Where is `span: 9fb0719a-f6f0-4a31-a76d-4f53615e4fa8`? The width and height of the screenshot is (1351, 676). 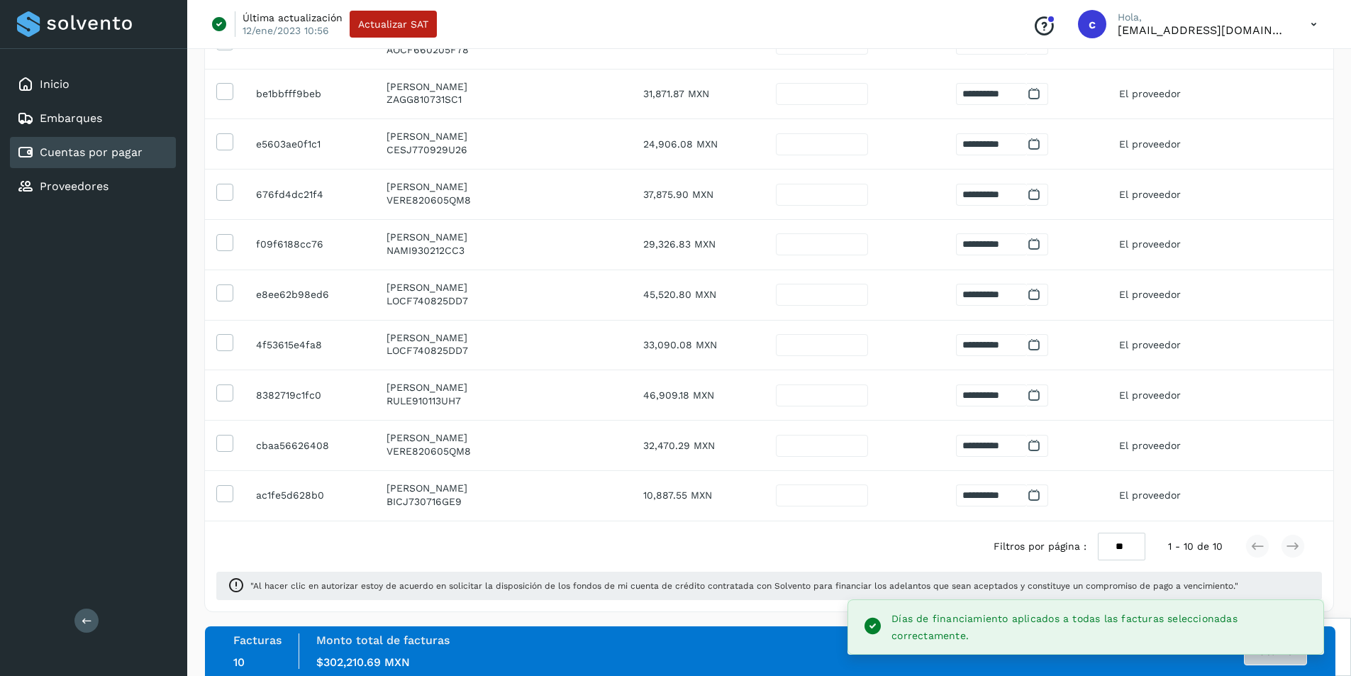
span: 9fb0719a-f6f0-4a31-a76d-4f53615e4fa8 is located at coordinates (289, 345).